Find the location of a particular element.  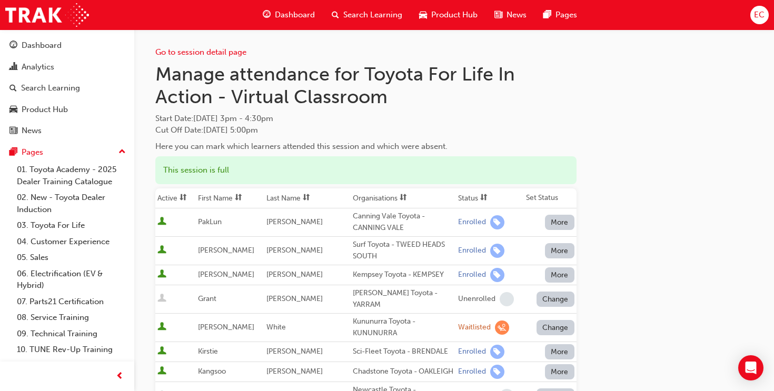

div: Open Intercom Messenger is located at coordinates (750, 368).